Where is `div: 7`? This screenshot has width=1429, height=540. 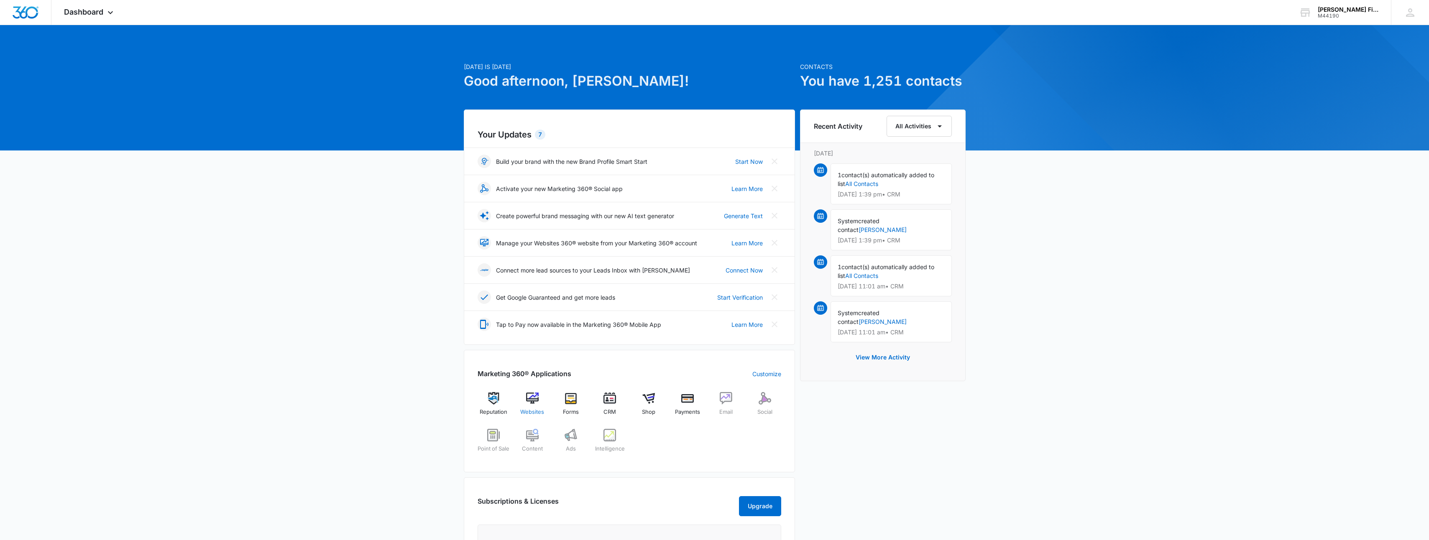 div: 7 is located at coordinates (540, 135).